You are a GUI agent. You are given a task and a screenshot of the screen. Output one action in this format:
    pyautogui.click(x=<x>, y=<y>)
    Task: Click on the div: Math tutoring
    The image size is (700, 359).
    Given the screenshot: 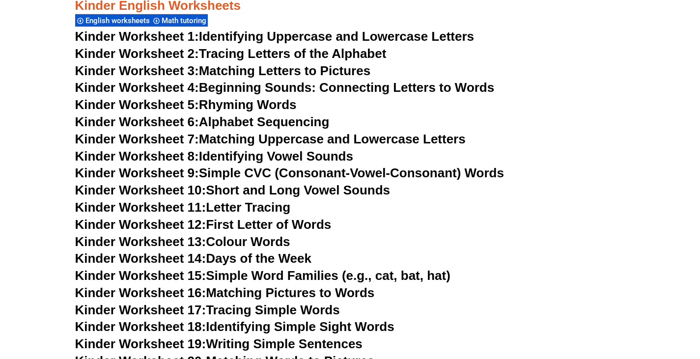 What is the action you would take?
    pyautogui.click(x=179, y=20)
    